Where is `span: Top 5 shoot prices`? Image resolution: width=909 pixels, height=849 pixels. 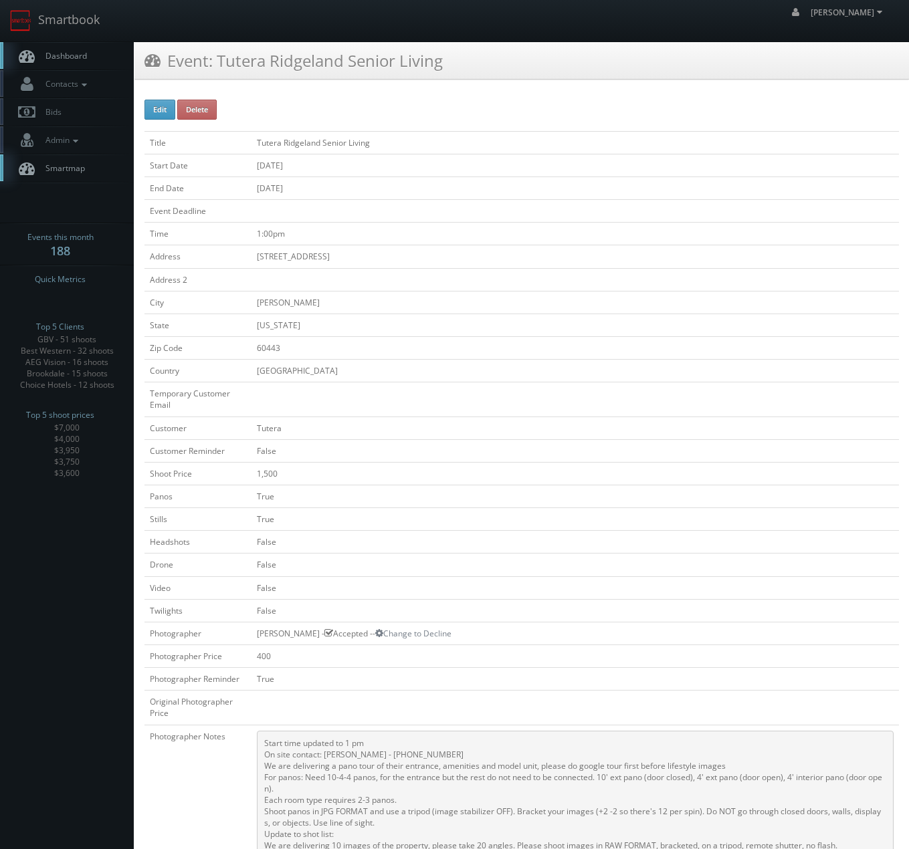 span: Top 5 shoot prices is located at coordinates (60, 415).